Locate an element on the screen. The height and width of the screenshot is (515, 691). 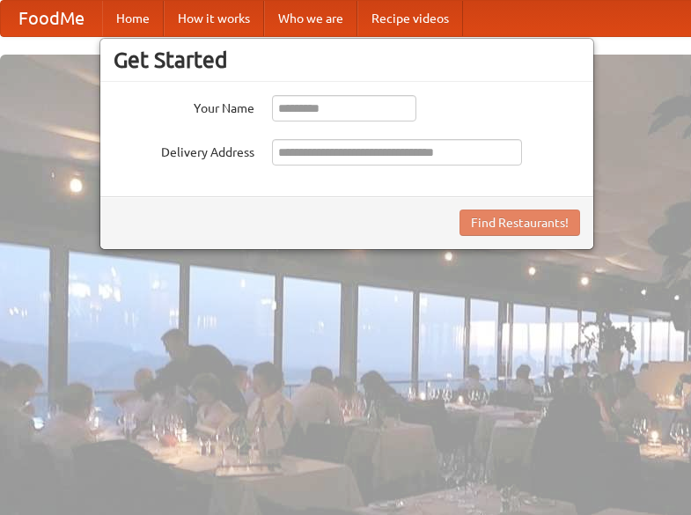
a: FoodMe is located at coordinates (51, 18).